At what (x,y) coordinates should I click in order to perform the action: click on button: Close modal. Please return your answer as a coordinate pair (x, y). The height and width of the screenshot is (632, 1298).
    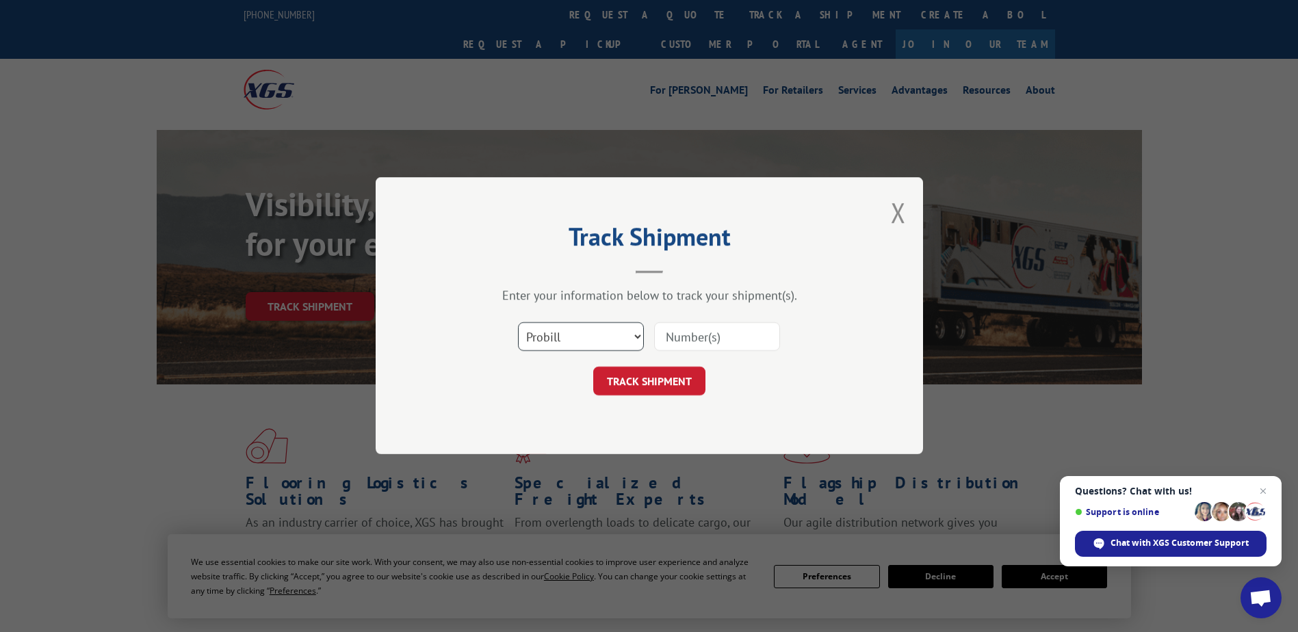
    Looking at the image, I should click on (898, 212).